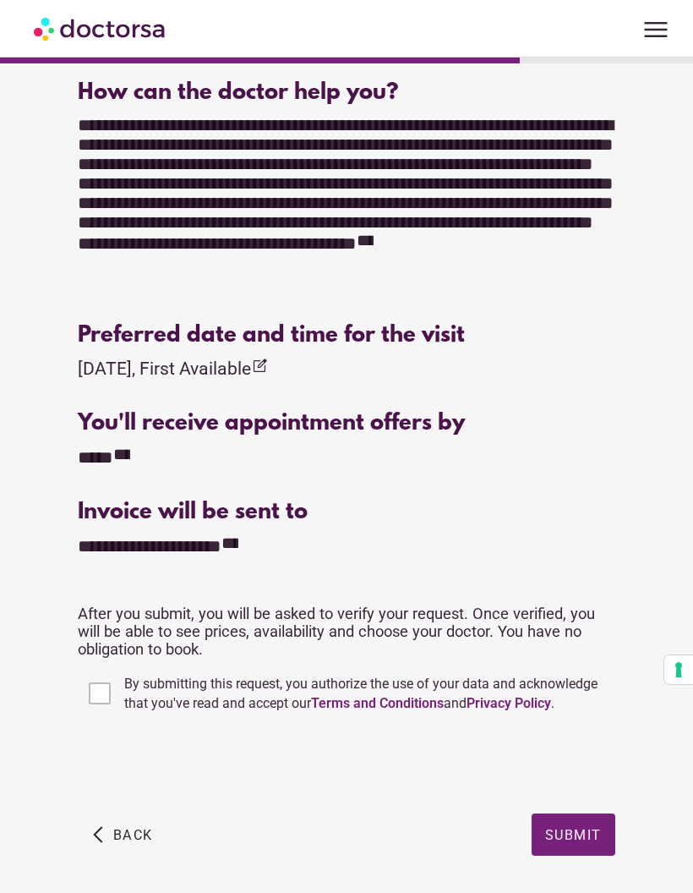 The height and width of the screenshot is (893, 693). I want to click on i: edit_square, so click(260, 366).